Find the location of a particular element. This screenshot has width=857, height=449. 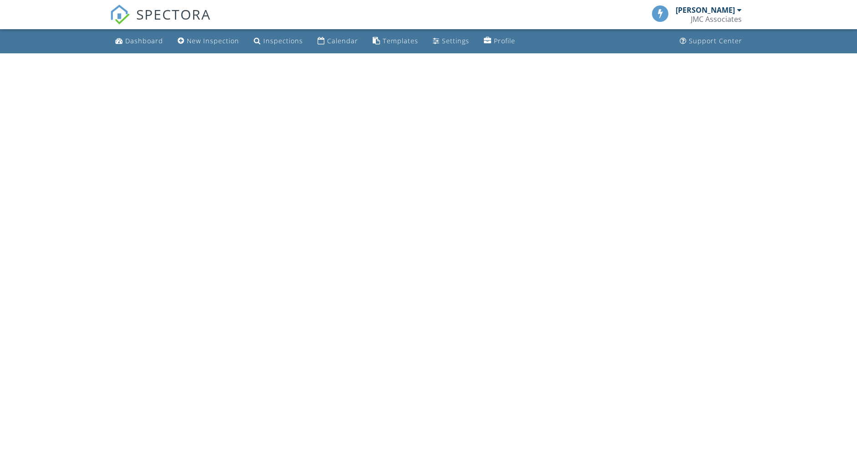

a: Profile is located at coordinates (499, 41).